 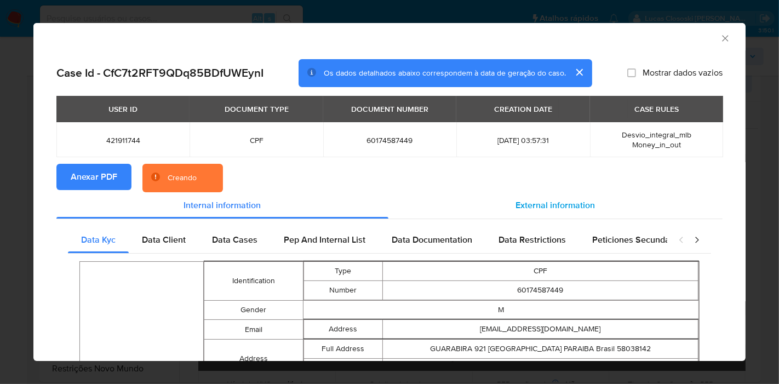 I want to click on span: Internal information, so click(x=222, y=205).